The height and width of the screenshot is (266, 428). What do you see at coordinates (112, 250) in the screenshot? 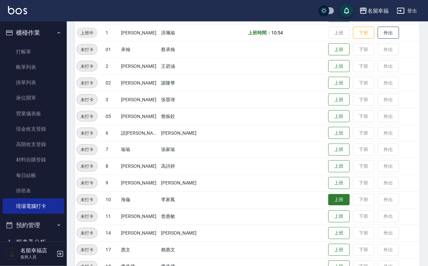
I see `td: 17` at bounding box center [112, 250].